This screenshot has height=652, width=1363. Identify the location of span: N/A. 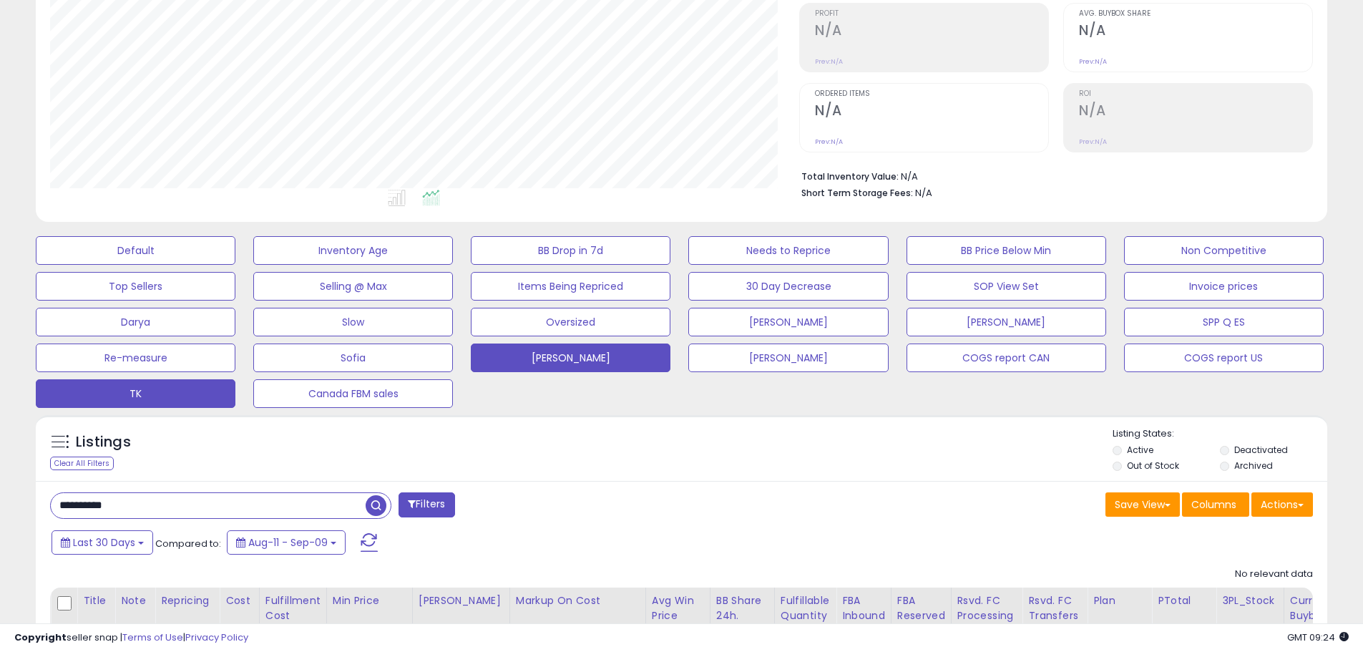
(923, 192).